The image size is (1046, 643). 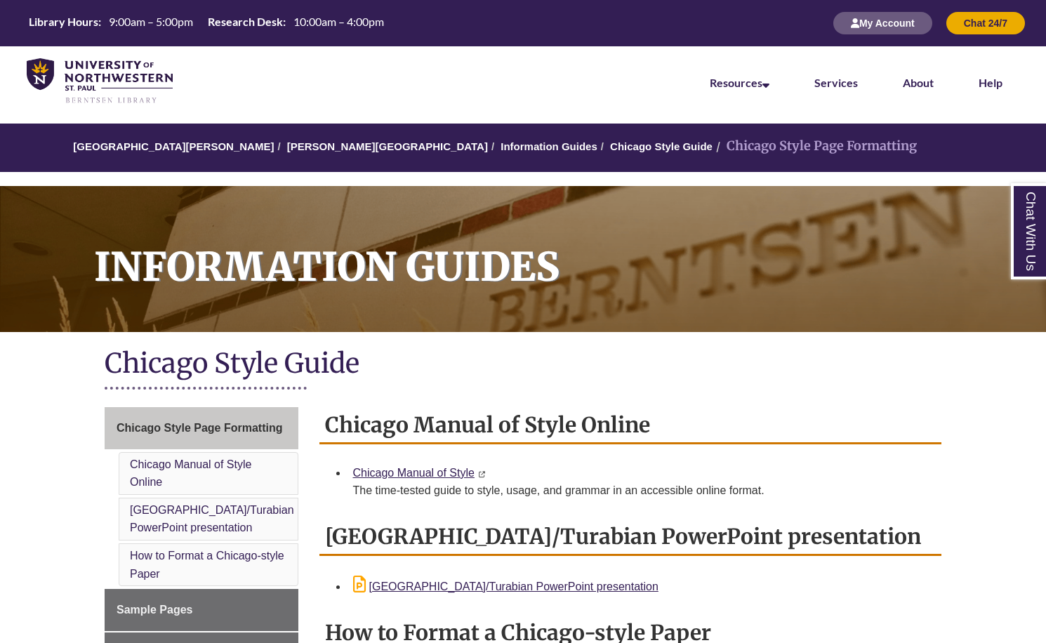 What do you see at coordinates (151, 21) in the screenshot?
I see `span: 9:00am – 5:00pm` at bounding box center [151, 21].